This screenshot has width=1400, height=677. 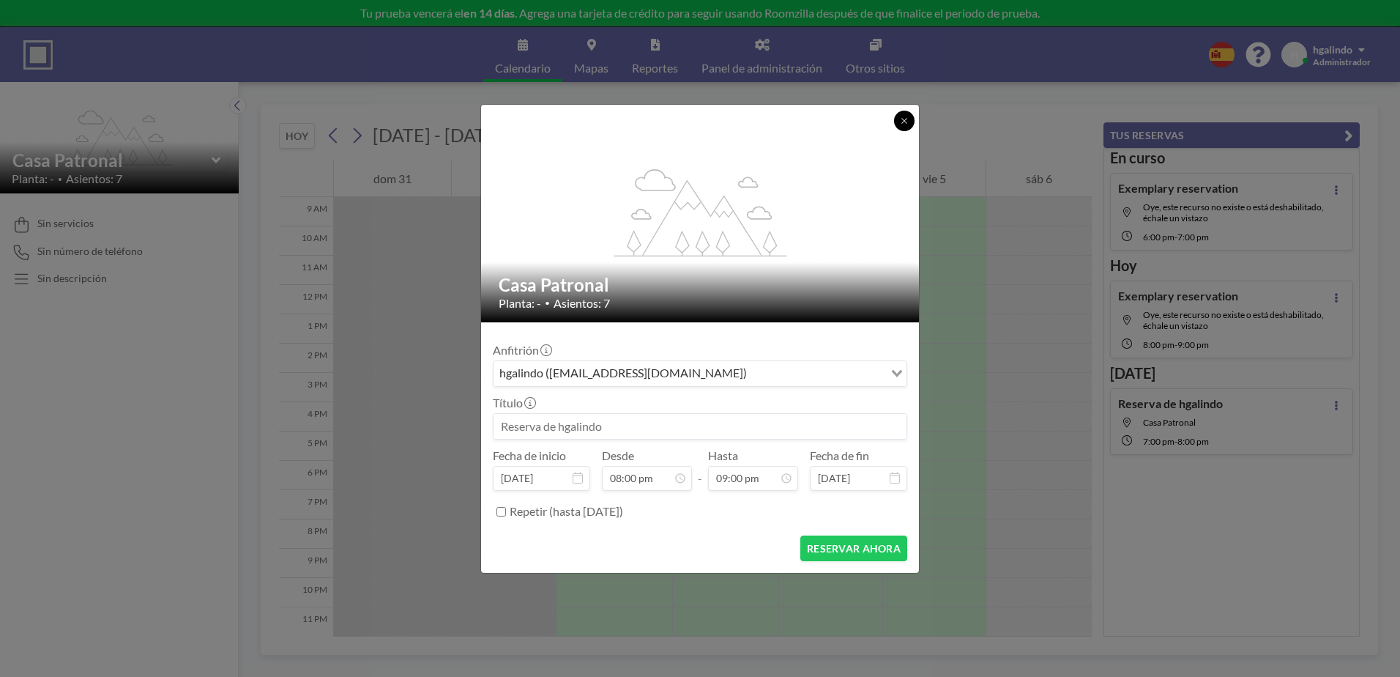 What do you see at coordinates (700, 373) in the screenshot?
I see `div: Search for option` at bounding box center [700, 373].